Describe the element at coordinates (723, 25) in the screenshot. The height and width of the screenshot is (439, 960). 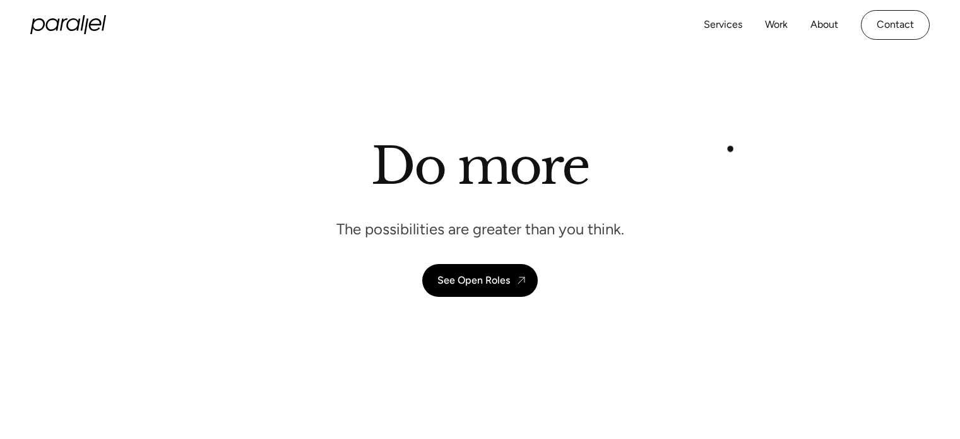
I see `a: Services` at that location.